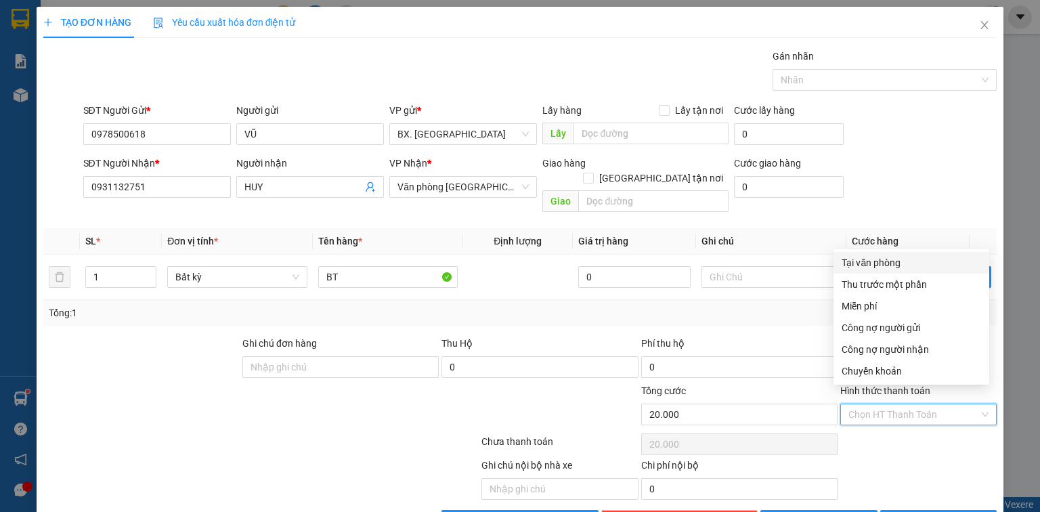  Describe the element at coordinates (370, 187) in the screenshot. I see `span: user-add` at that location.